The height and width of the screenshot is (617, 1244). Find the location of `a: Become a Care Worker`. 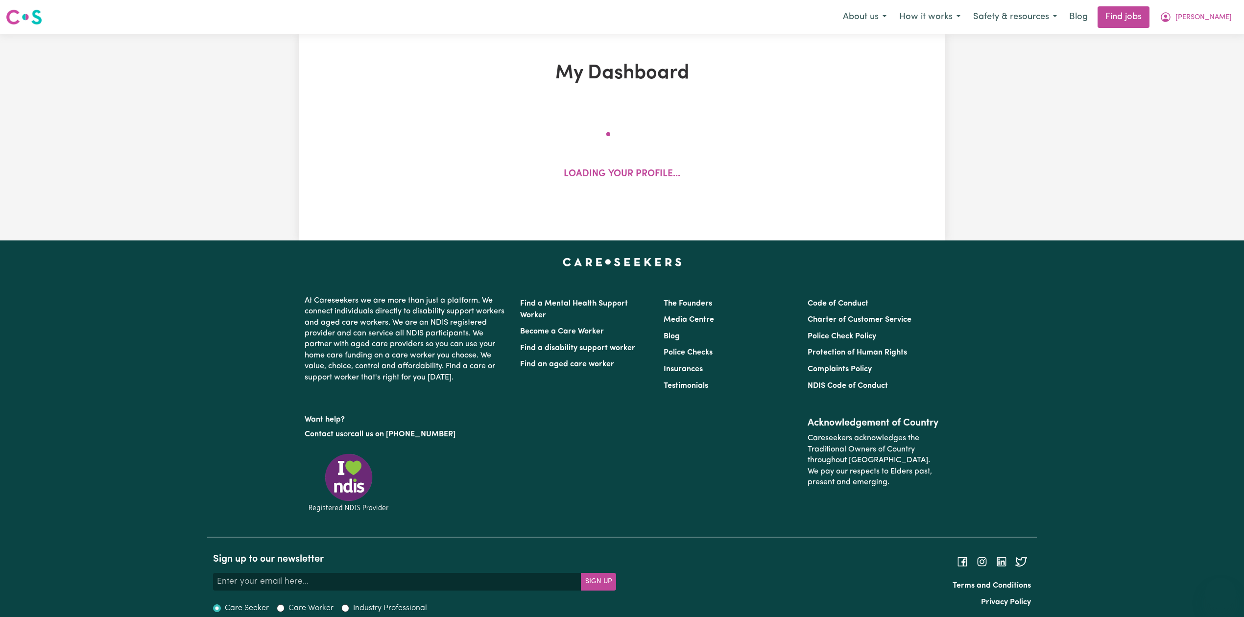

a: Become a Care Worker is located at coordinates (562, 332).